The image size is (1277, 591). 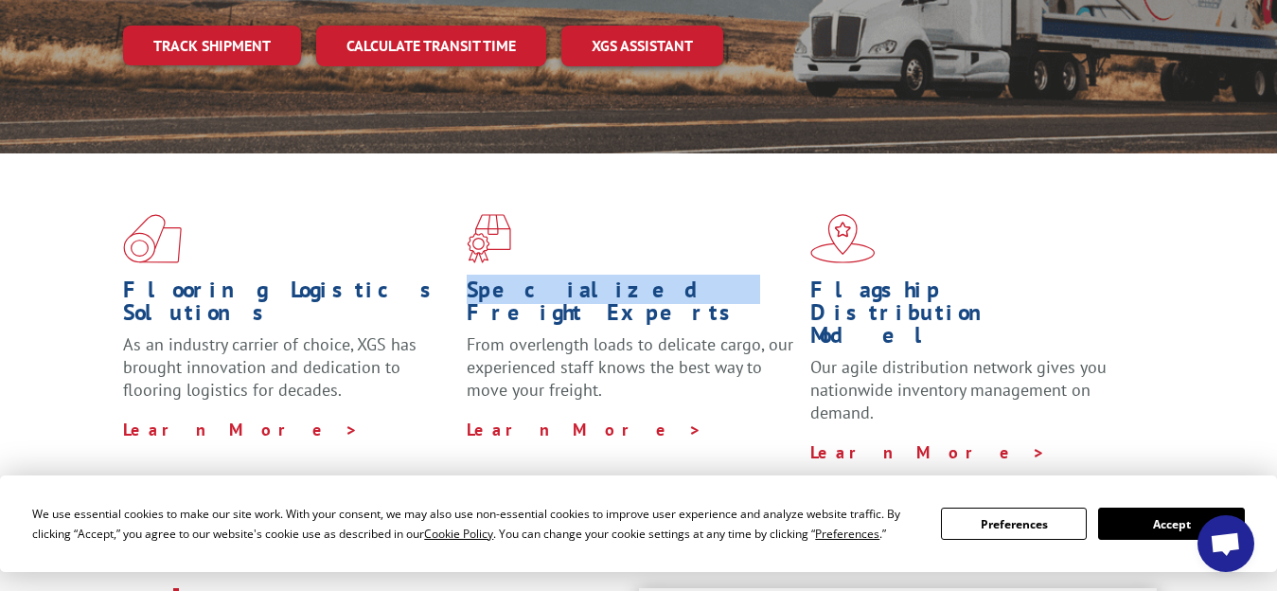 I want to click on img: xgs-icon-flagship-distribution-model-red, so click(x=843, y=239).